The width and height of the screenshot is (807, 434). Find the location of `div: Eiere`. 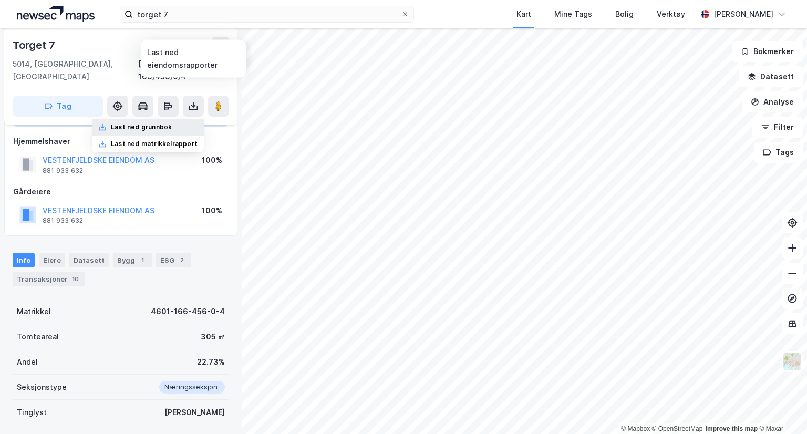

div: Eiere is located at coordinates (52, 260).